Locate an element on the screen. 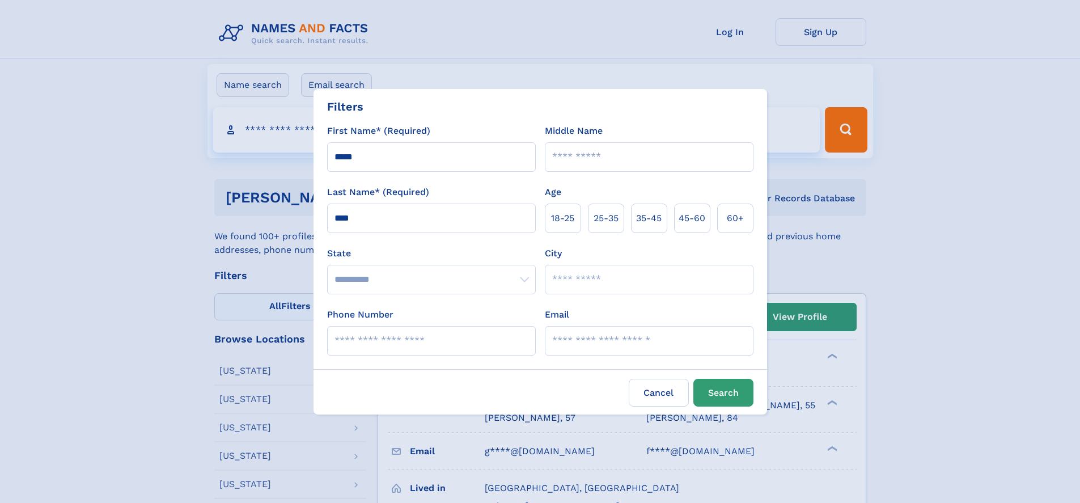 The width and height of the screenshot is (1080, 503). label: Middle Name is located at coordinates (574, 131).